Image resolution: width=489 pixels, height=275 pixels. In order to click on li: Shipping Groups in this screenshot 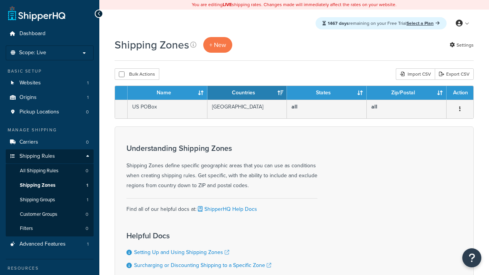, I will do `click(50, 200)`.